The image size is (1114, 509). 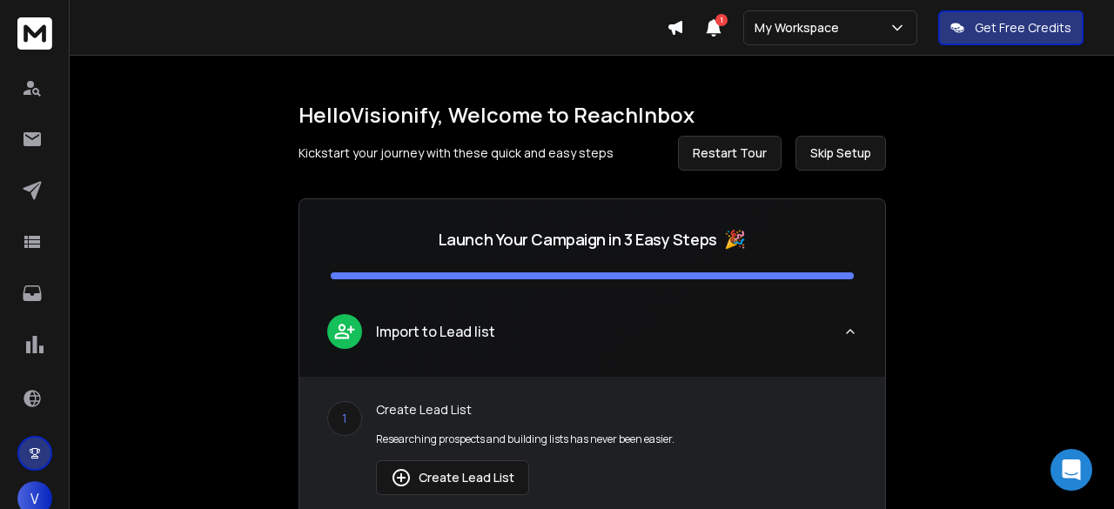 What do you see at coordinates (616, 439) in the screenshot?
I see `p: Researching prospects and building lists has never been easier.` at bounding box center [616, 439].